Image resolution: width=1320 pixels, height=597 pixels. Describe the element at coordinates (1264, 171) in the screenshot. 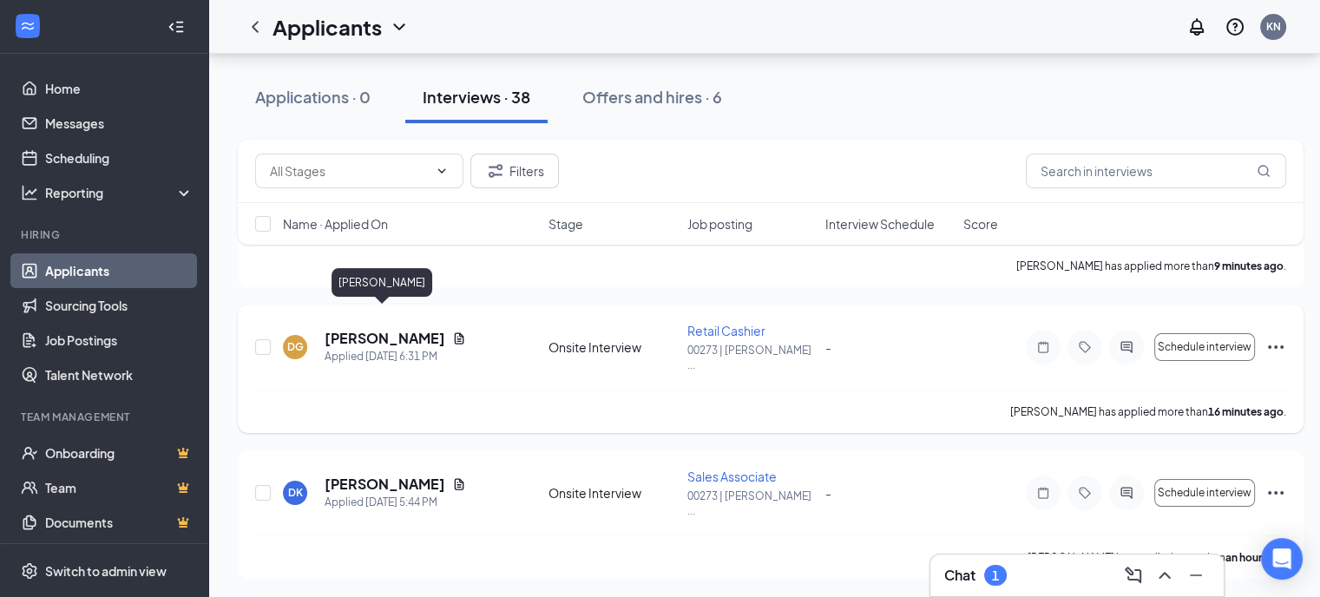

I see `svg: MagnifyingGlass` at that location.